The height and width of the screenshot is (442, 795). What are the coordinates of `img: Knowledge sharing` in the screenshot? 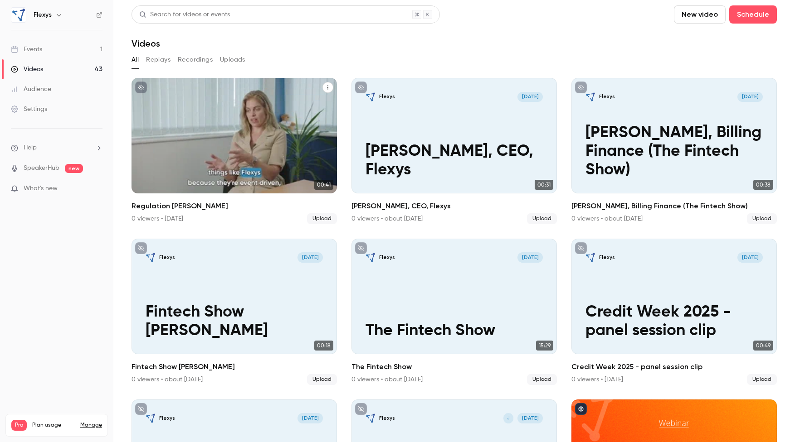 It's located at (370, 418).